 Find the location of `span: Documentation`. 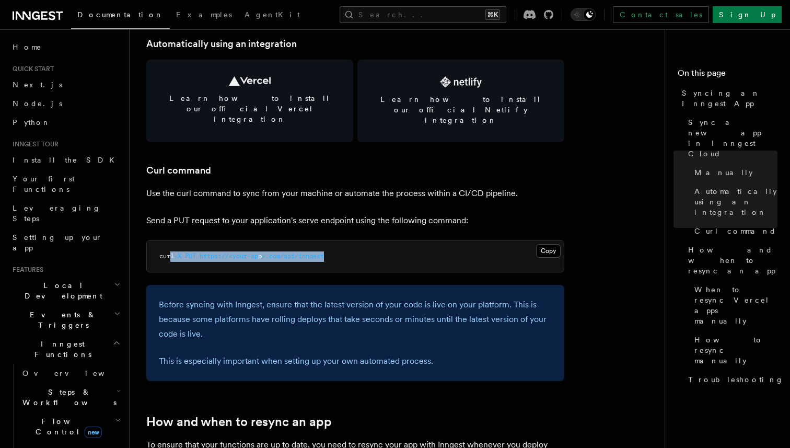

span: Documentation is located at coordinates (120, 15).